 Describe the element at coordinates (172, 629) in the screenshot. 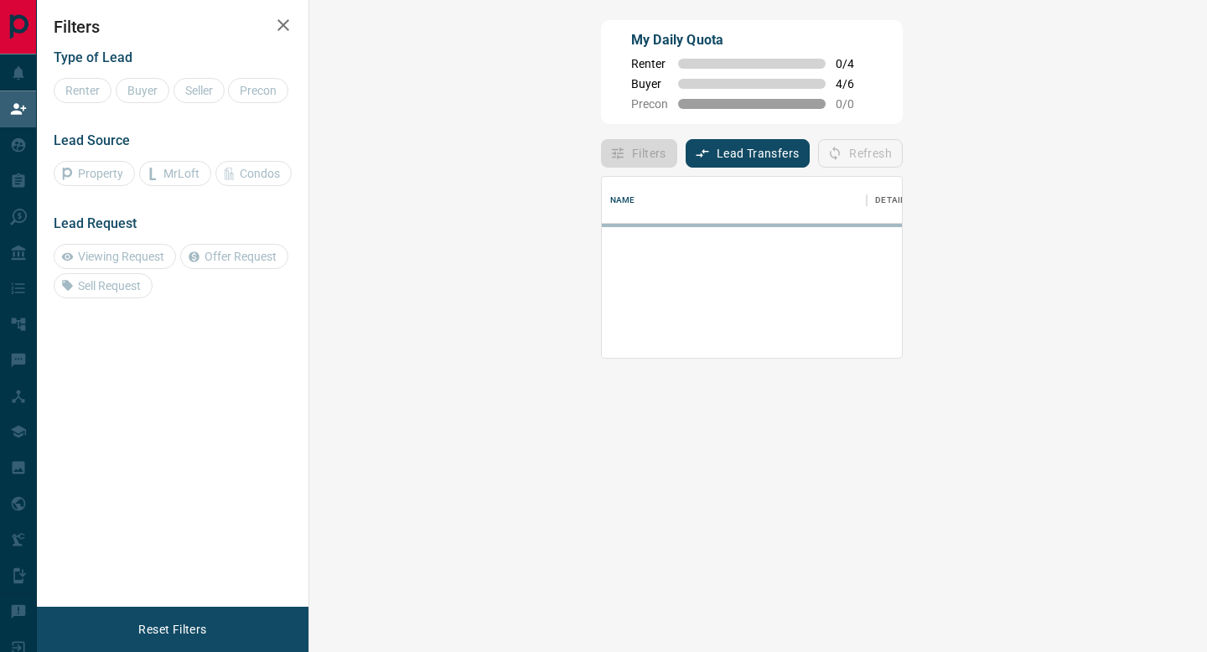

I see `button: Reset Filters` at that location.